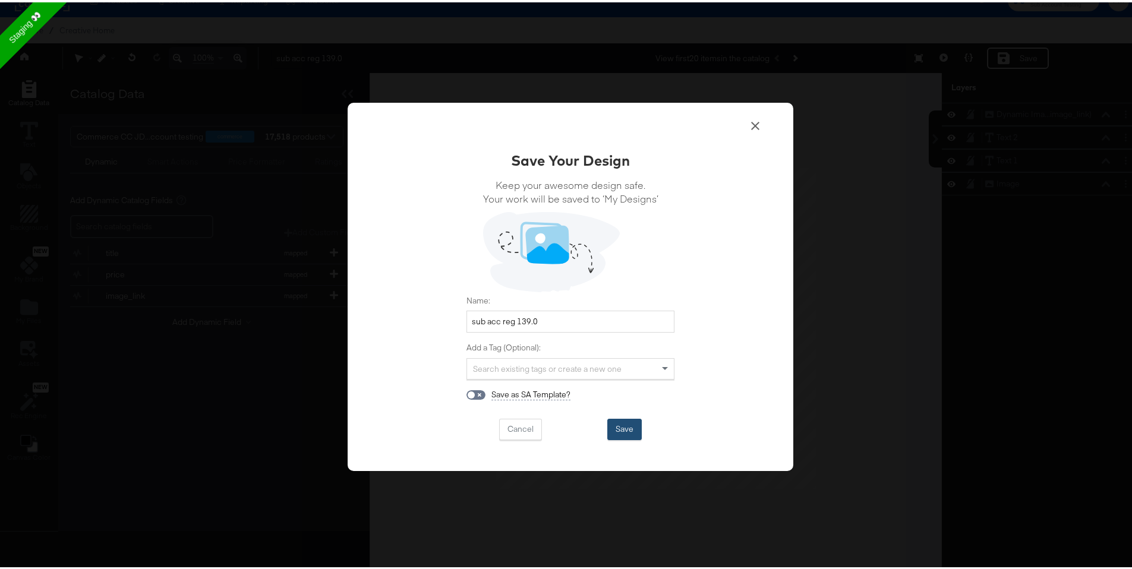 The height and width of the screenshot is (569, 1132). What do you see at coordinates (624, 427) in the screenshot?
I see `button: Save` at bounding box center [624, 427].